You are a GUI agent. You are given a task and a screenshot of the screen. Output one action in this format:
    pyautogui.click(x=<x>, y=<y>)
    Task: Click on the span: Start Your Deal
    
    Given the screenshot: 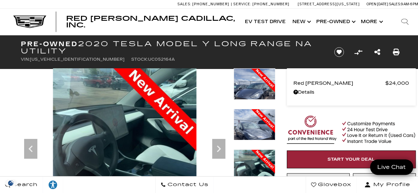 What is the action you would take?
    pyautogui.click(x=351, y=160)
    